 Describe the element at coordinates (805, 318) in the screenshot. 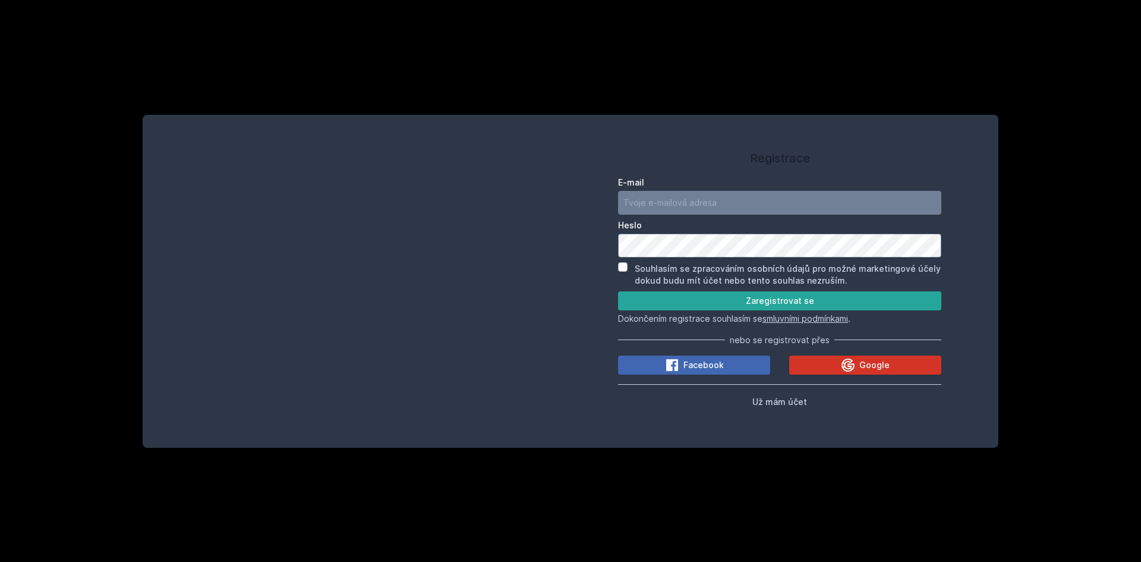

I see `a: smluvními podmínkami` at that location.